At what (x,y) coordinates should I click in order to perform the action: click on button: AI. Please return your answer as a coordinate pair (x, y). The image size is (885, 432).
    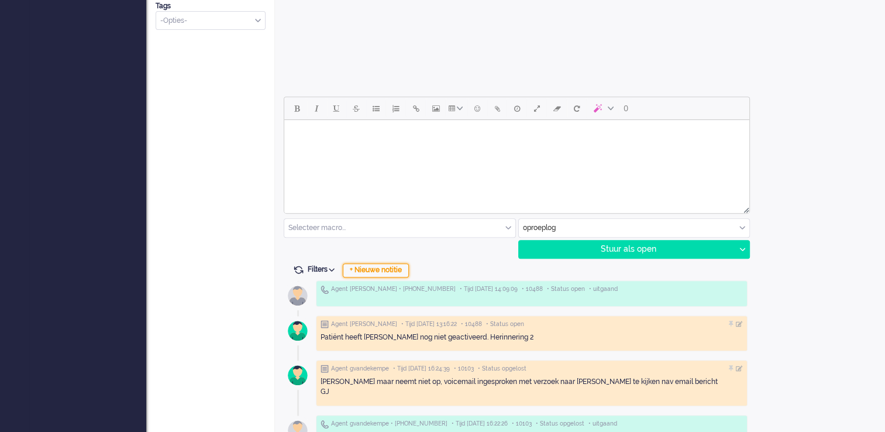
    Looking at the image, I should click on (603, 108).